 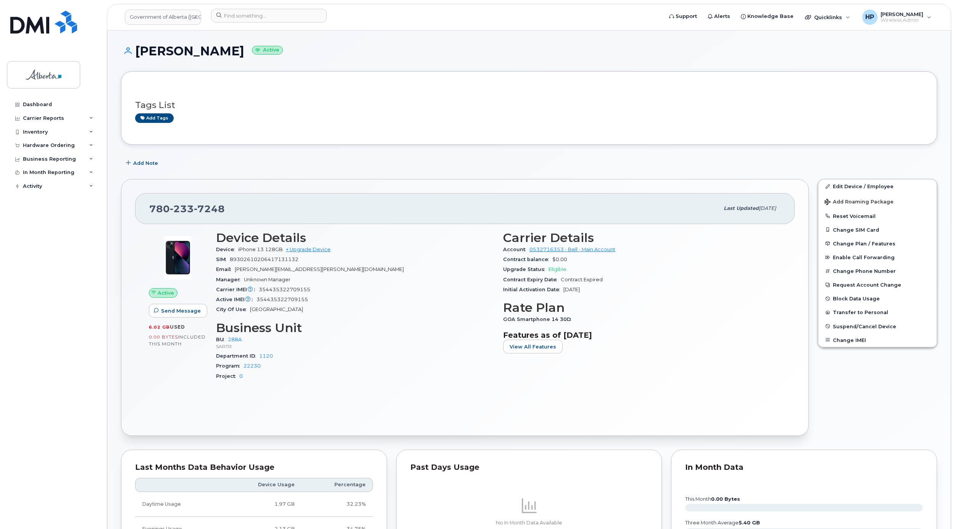 I want to click on span: 233, so click(x=182, y=209).